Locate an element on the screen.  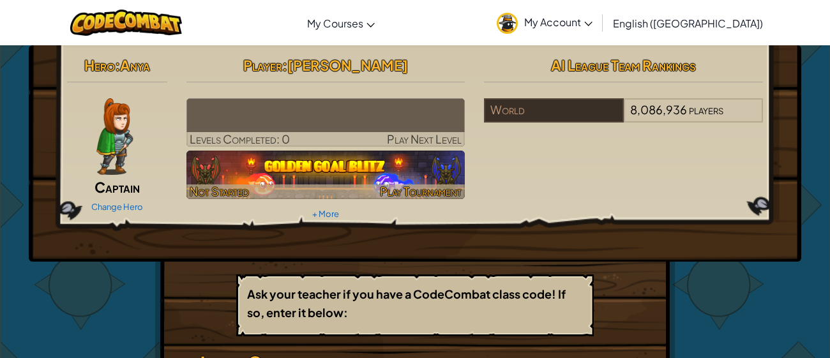
span: Levels Completed: 0 is located at coordinates (240, 139).